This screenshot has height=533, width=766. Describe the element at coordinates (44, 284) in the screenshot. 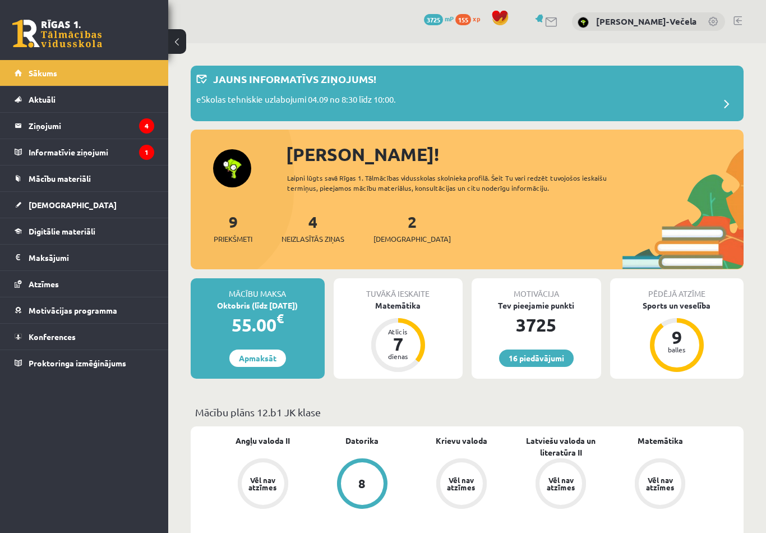

I see `span: Atzīmes` at that location.